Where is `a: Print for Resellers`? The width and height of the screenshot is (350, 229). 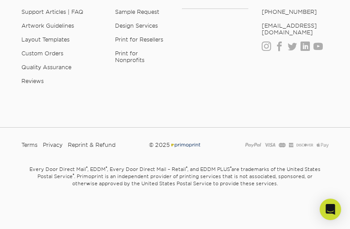 a: Print for Resellers is located at coordinates (139, 39).